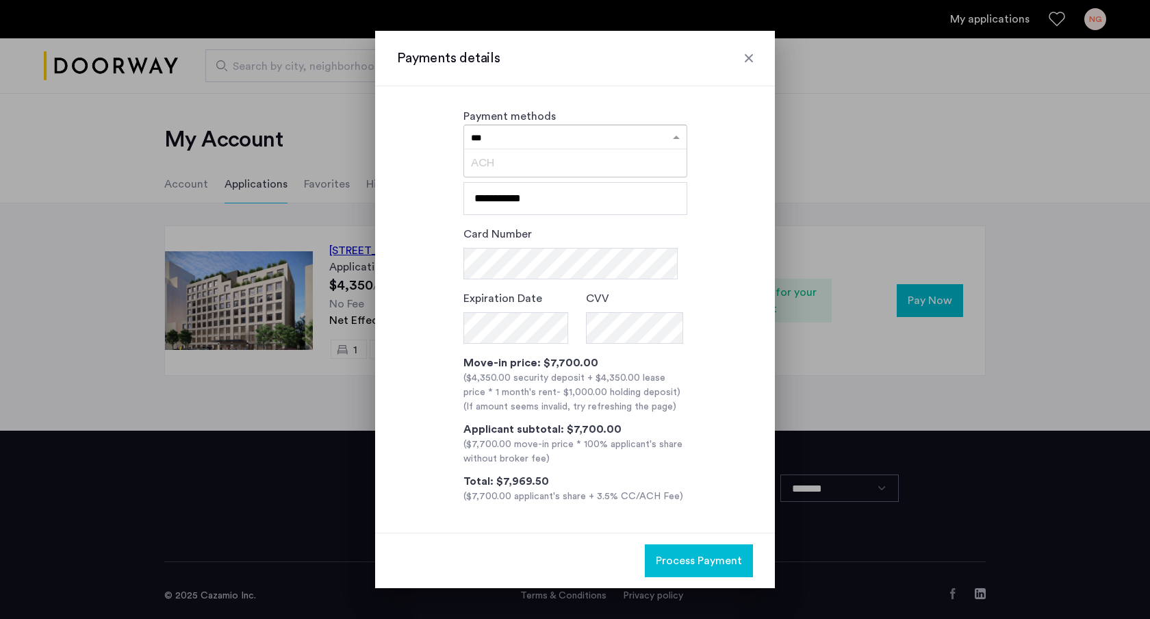 This screenshot has width=1150, height=619. Describe the element at coordinates (497, 234) in the screenshot. I see `label: Card Number` at that location.